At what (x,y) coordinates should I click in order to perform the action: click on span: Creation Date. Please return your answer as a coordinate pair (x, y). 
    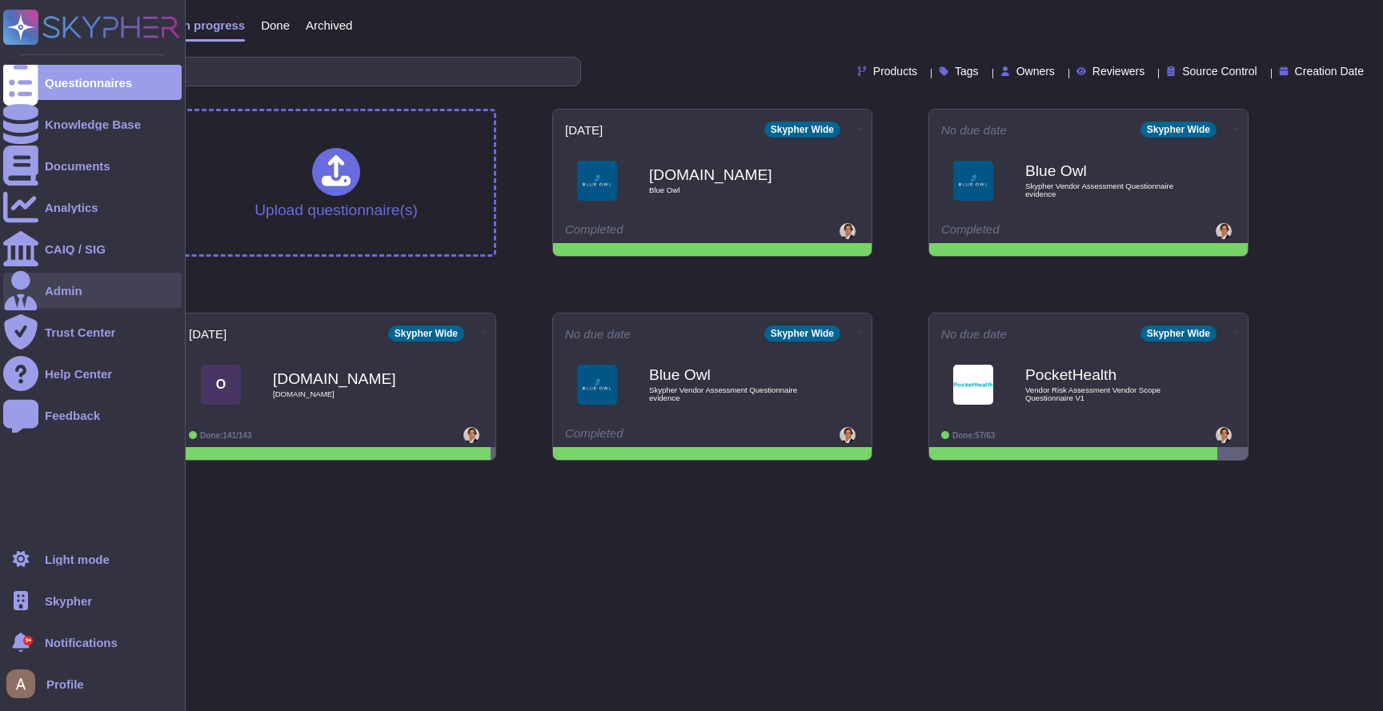
    Looking at the image, I should click on (1329, 71).